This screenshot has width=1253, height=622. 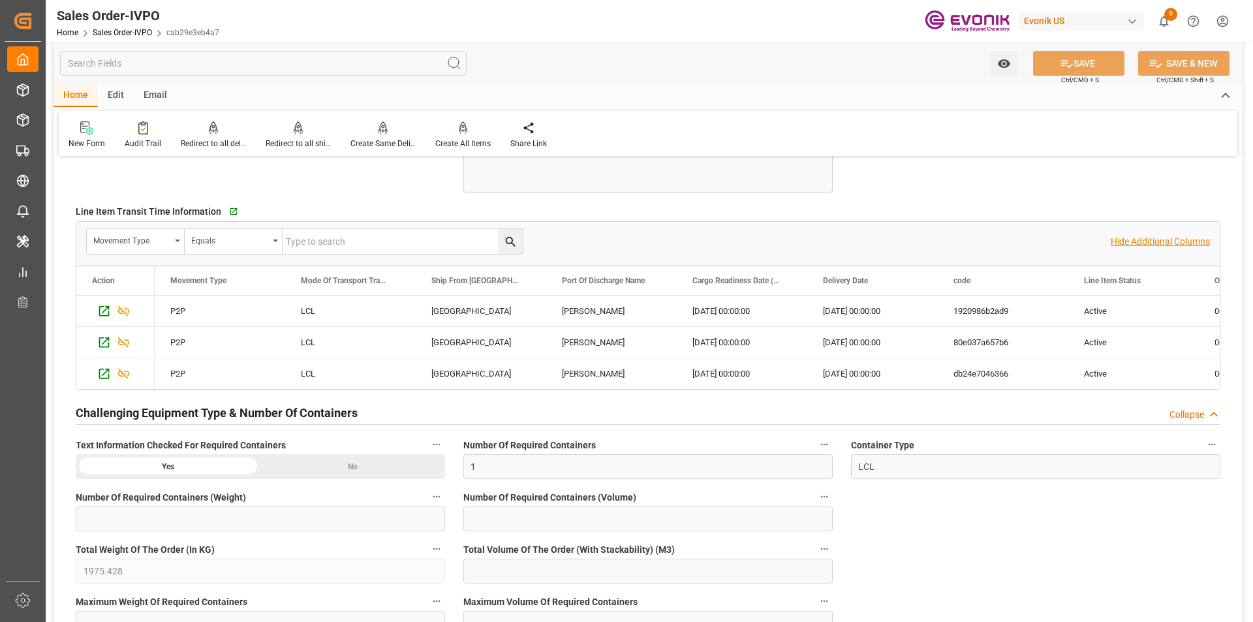 What do you see at coordinates (1080, 80) in the screenshot?
I see `span: Ctrl/CMD + S` at bounding box center [1080, 80].